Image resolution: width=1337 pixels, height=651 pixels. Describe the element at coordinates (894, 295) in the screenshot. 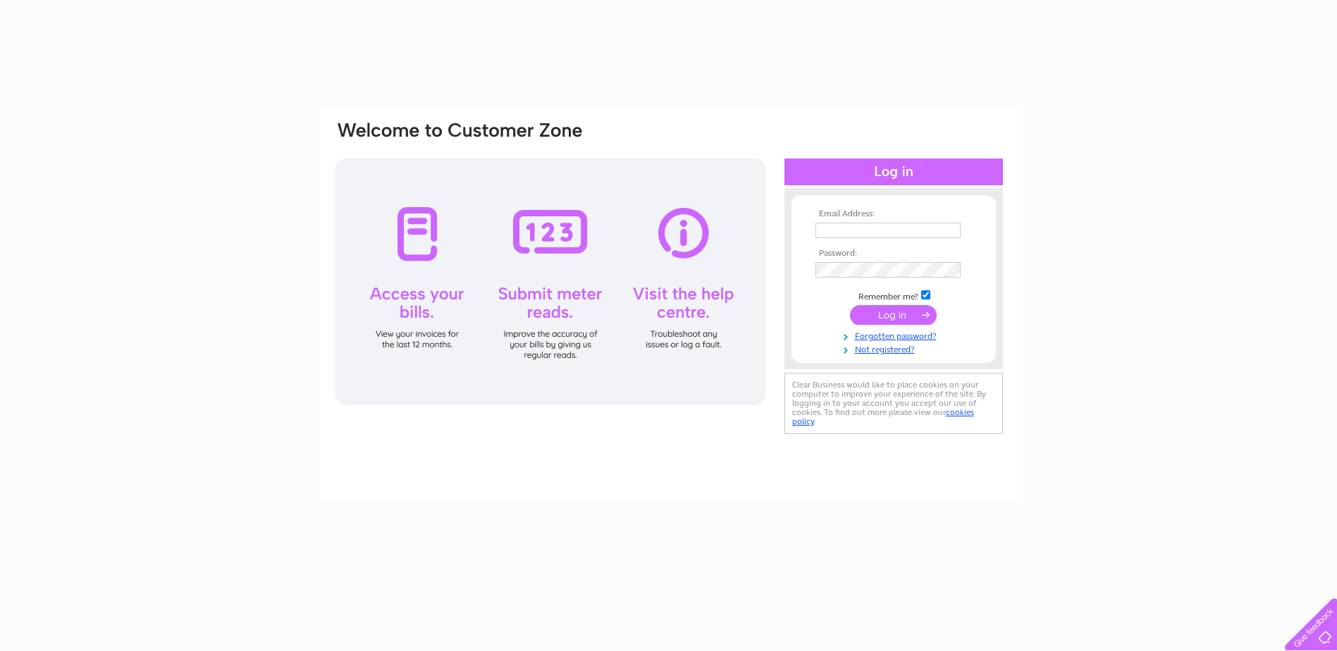

I see `td: Remember me?` at that location.